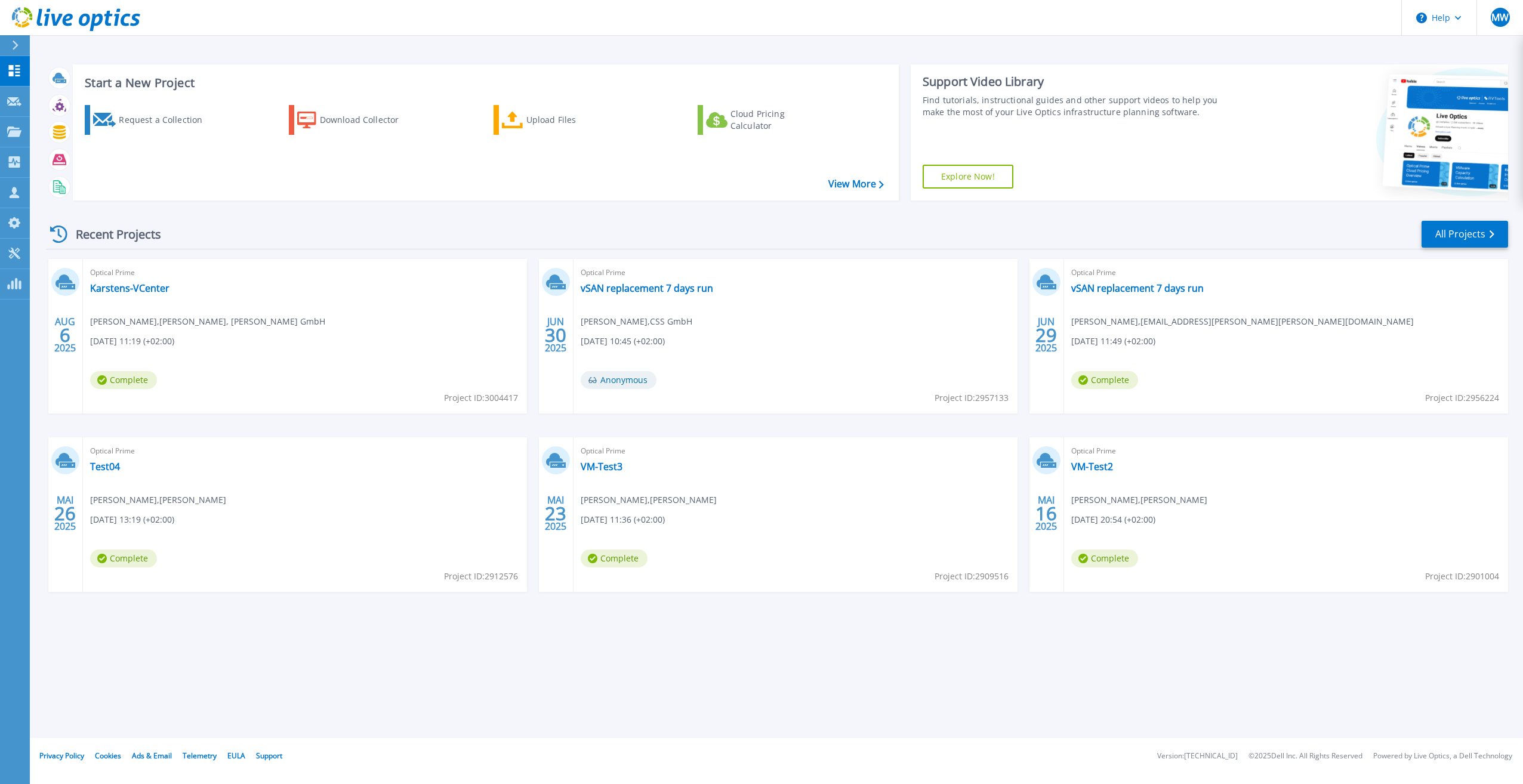 The image size is (1523, 784). I want to click on span: 16, so click(1046, 513).